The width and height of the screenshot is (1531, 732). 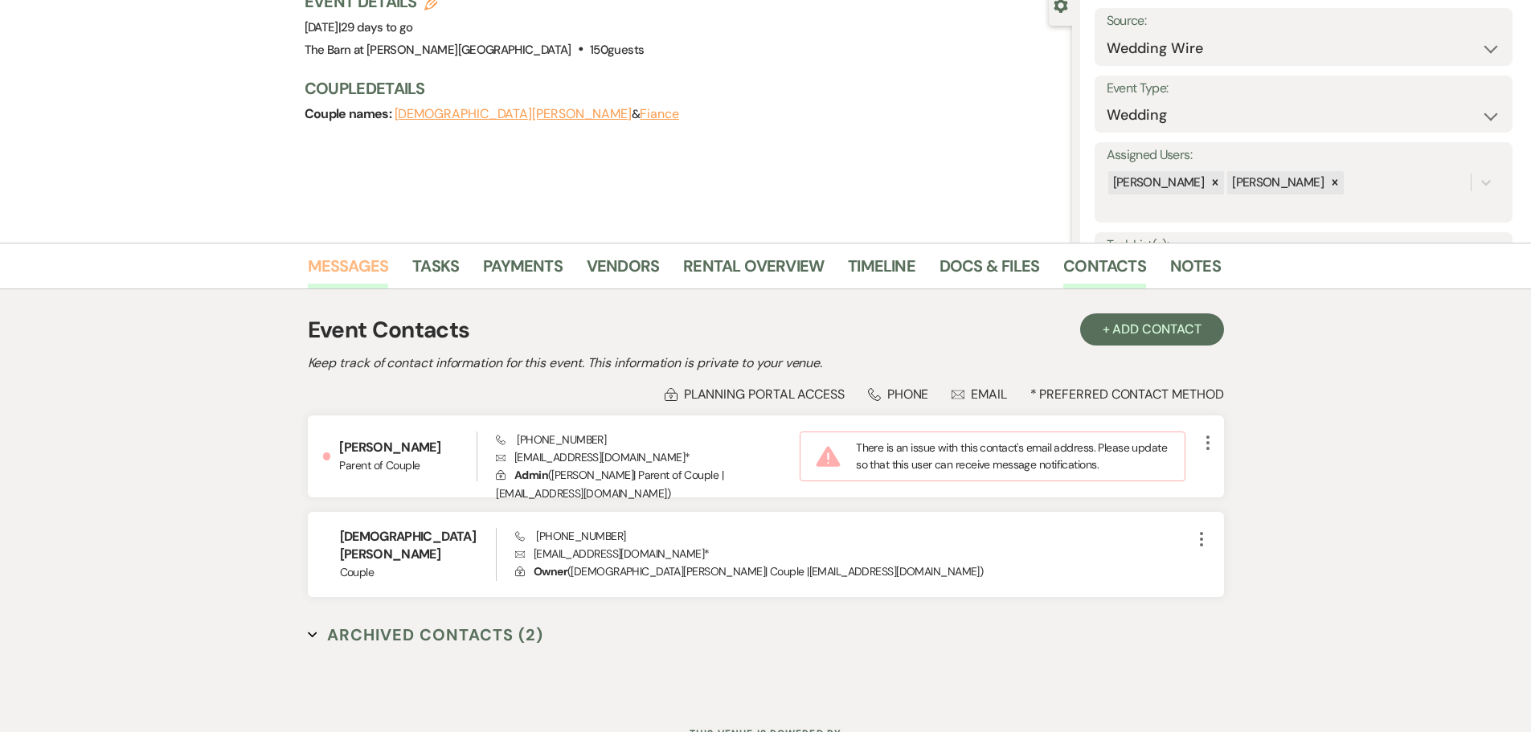 I want to click on a: Vendors, so click(x=623, y=271).